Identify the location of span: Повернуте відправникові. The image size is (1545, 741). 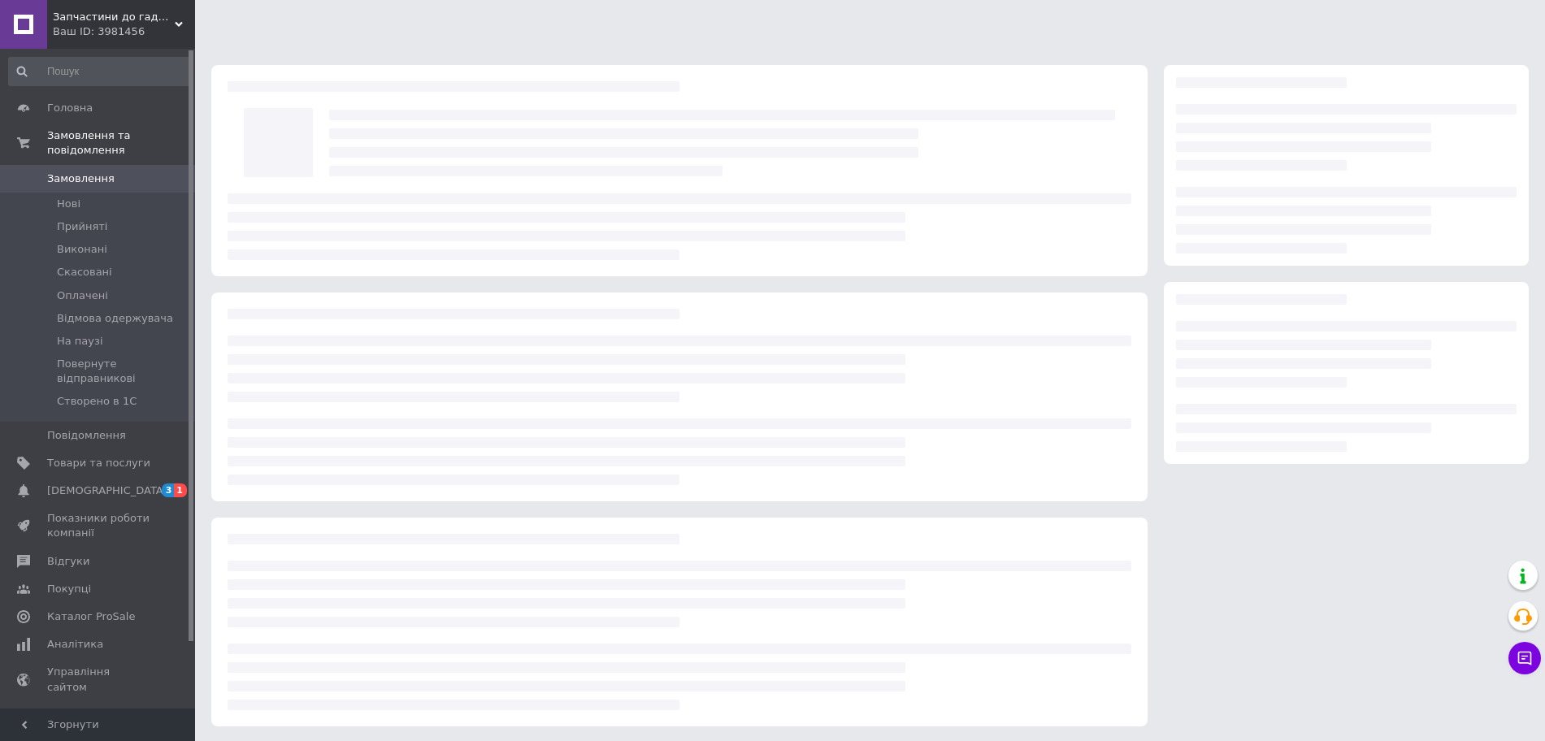
(124, 371).